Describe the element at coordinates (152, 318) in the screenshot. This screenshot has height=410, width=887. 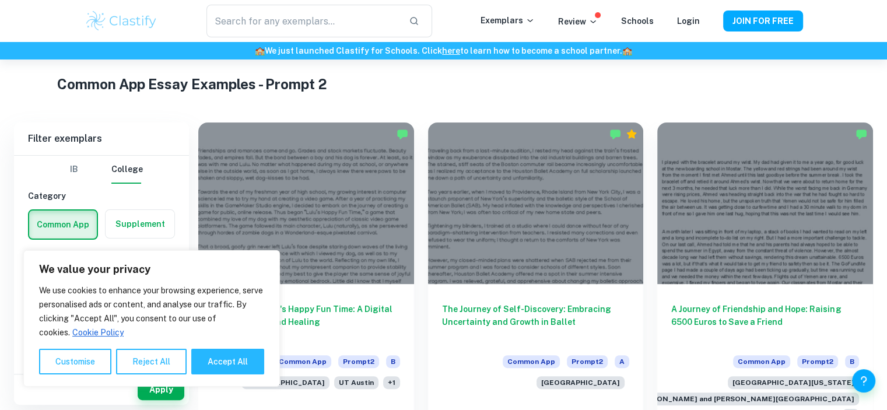
I see `div: We value your privacy` at that location.